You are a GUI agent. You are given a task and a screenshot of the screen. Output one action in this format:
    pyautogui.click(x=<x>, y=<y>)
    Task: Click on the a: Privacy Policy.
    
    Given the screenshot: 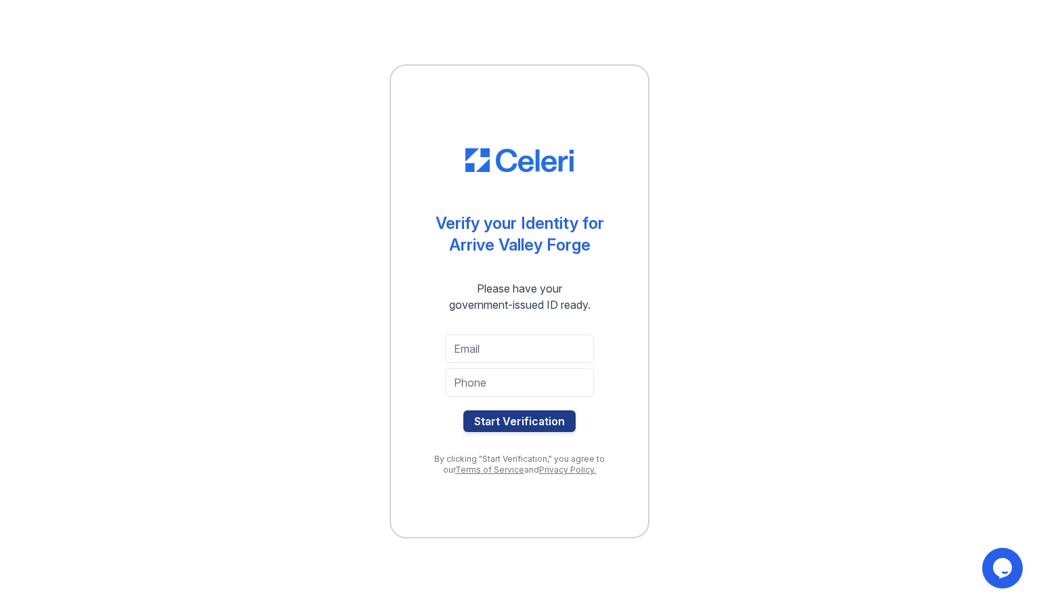 What is the action you would take?
    pyautogui.click(x=568, y=469)
    